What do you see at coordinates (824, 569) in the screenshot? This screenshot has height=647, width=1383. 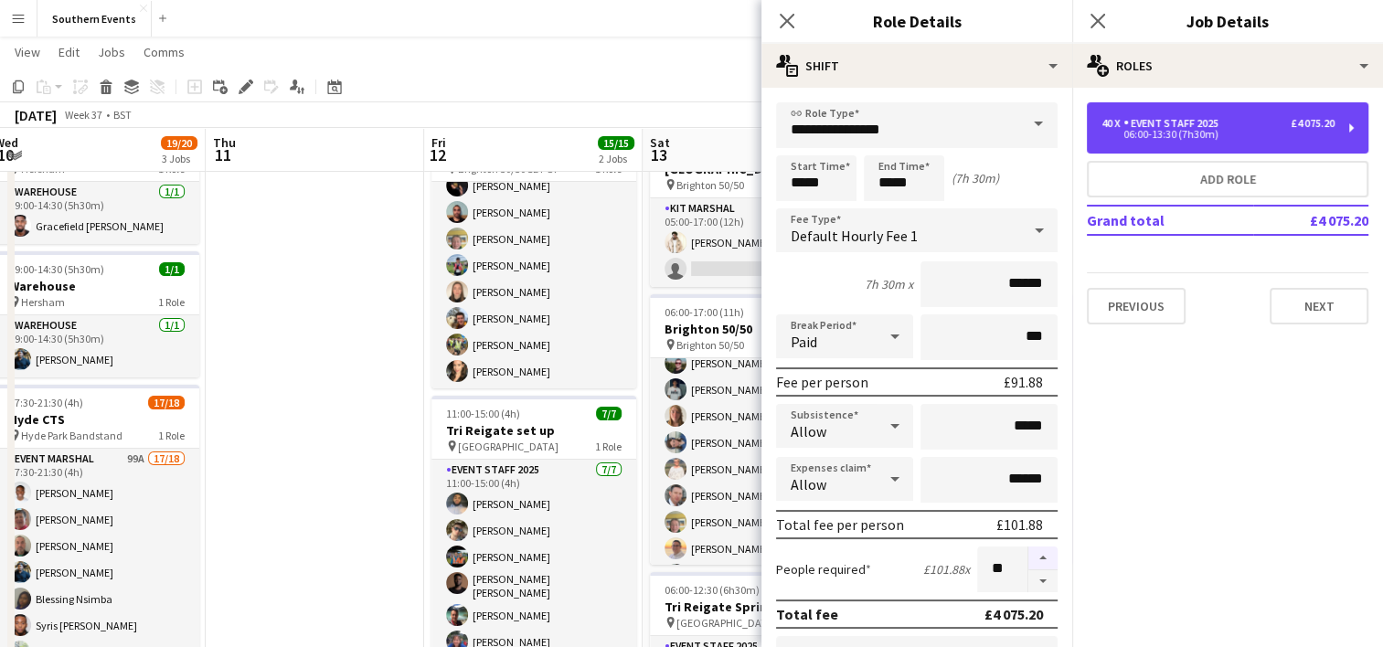 I see `label: People required` at bounding box center [824, 569].